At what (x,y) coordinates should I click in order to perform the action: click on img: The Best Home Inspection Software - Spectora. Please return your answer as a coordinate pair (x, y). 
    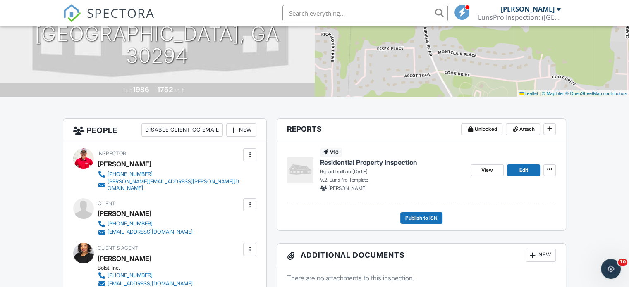
    Looking at the image, I should click on (72, 13).